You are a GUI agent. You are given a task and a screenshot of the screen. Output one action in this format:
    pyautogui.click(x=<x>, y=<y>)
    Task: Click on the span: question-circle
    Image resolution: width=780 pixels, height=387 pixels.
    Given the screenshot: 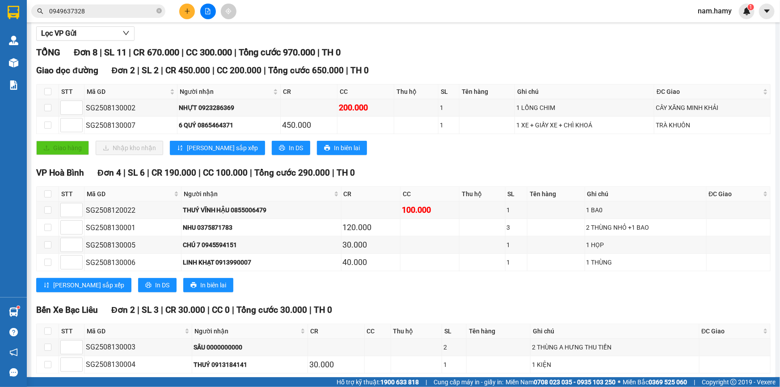 What is the action you would take?
    pyautogui.click(x=13, y=332)
    